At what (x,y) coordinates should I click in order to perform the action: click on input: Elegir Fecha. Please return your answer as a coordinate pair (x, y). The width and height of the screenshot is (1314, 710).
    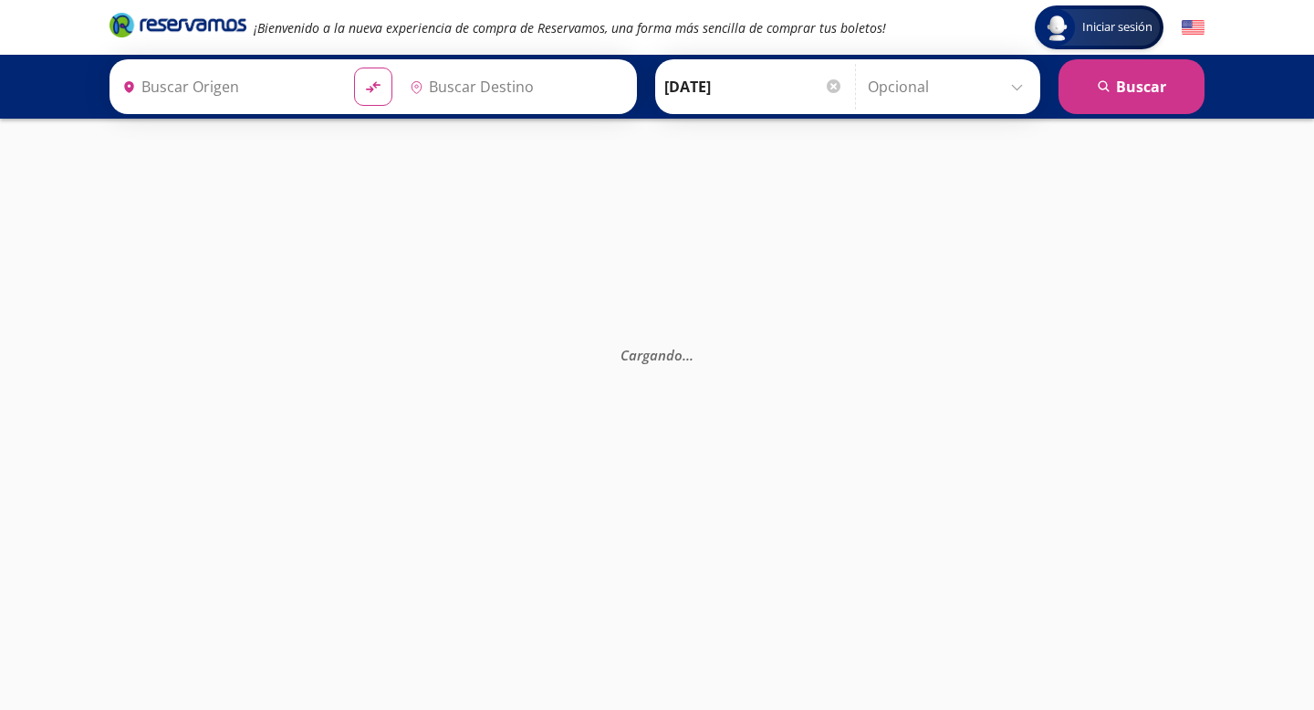
    Looking at the image, I should click on (754, 87).